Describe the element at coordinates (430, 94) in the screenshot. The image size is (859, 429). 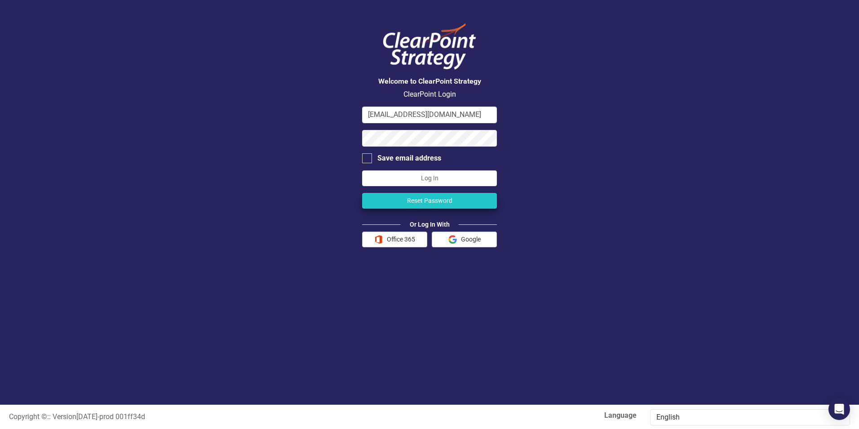
I see `p: ClearPoint Login` at that location.